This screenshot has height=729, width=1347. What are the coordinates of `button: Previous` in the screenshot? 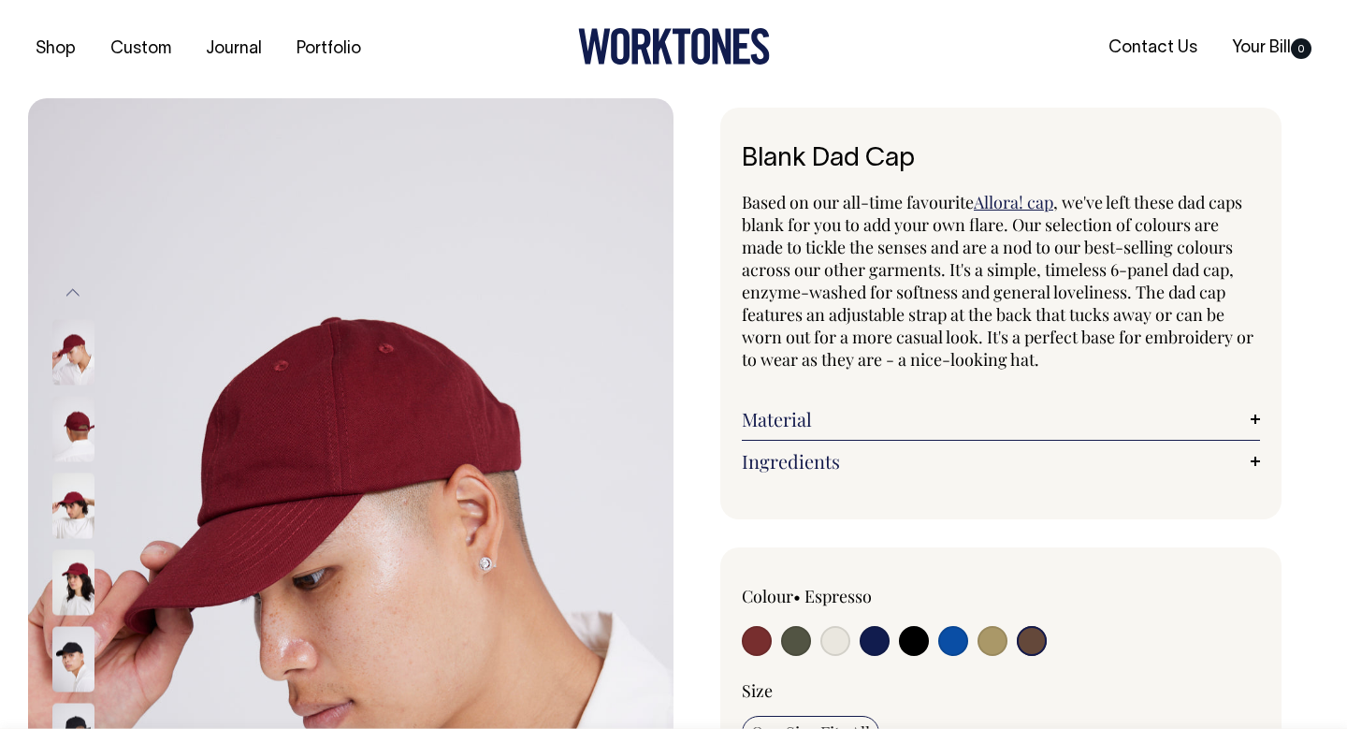 It's located at (73, 293).